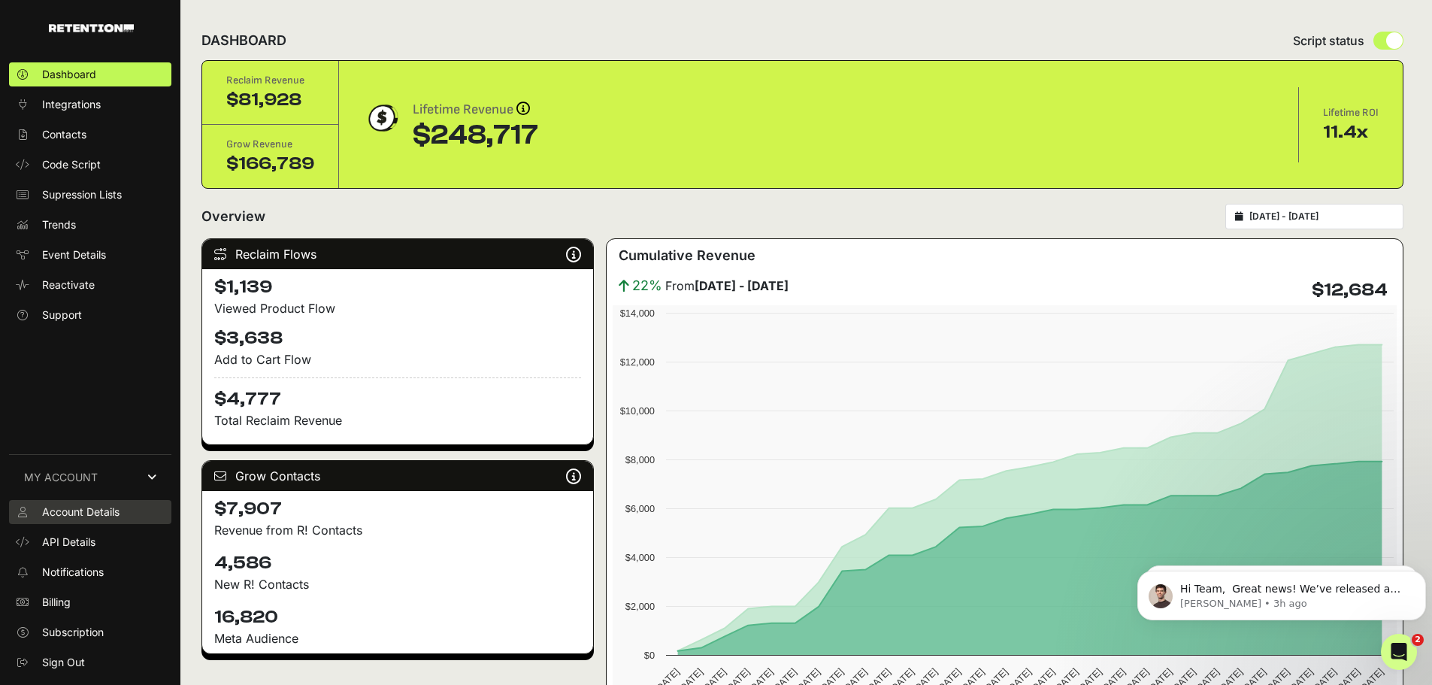  Describe the element at coordinates (90, 74) in the screenshot. I see `a: Dashboard` at that location.